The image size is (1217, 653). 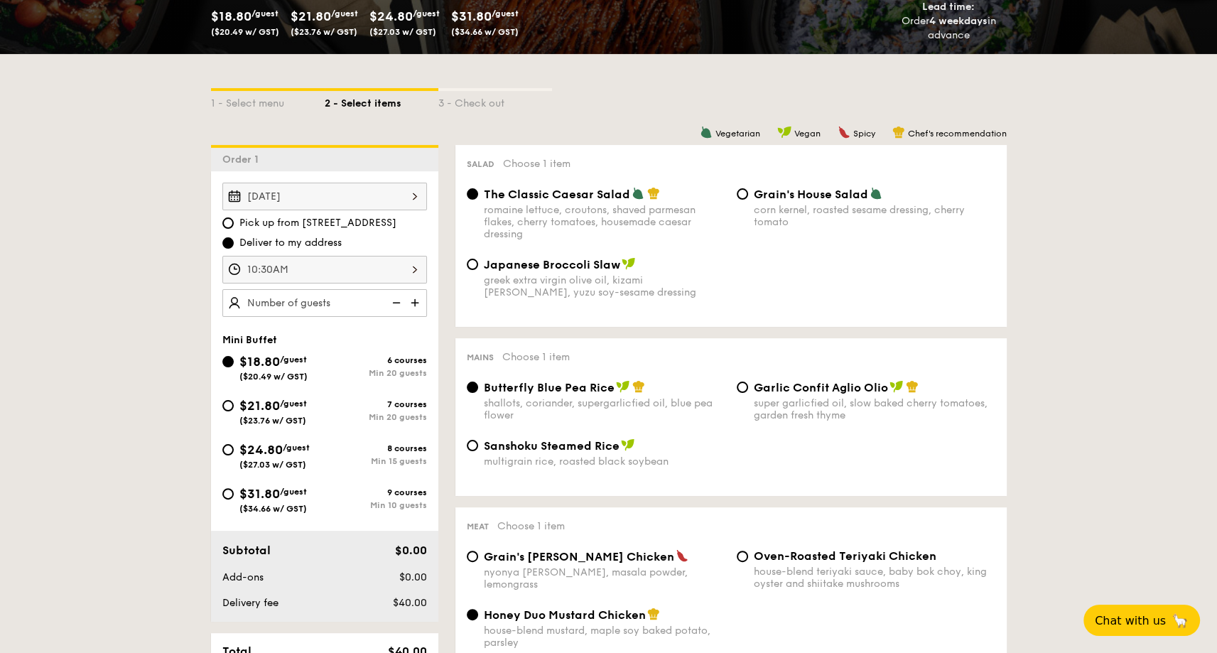 What do you see at coordinates (228, 450) in the screenshot?
I see `input: $24.80/guest($27.03 w/ GST)8 coursesMin 15 guests` at bounding box center [228, 450].